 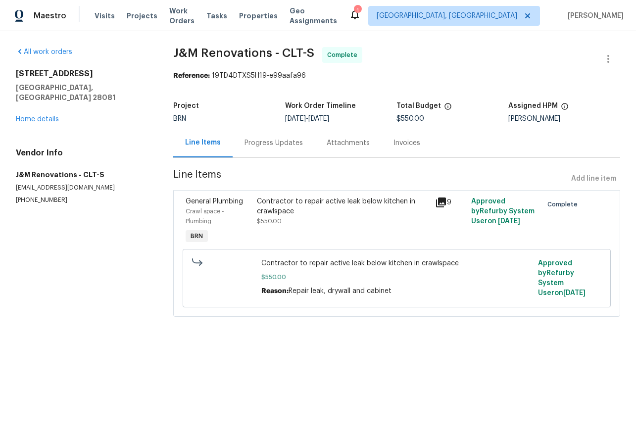 I want to click on span: Line Items, so click(x=370, y=179).